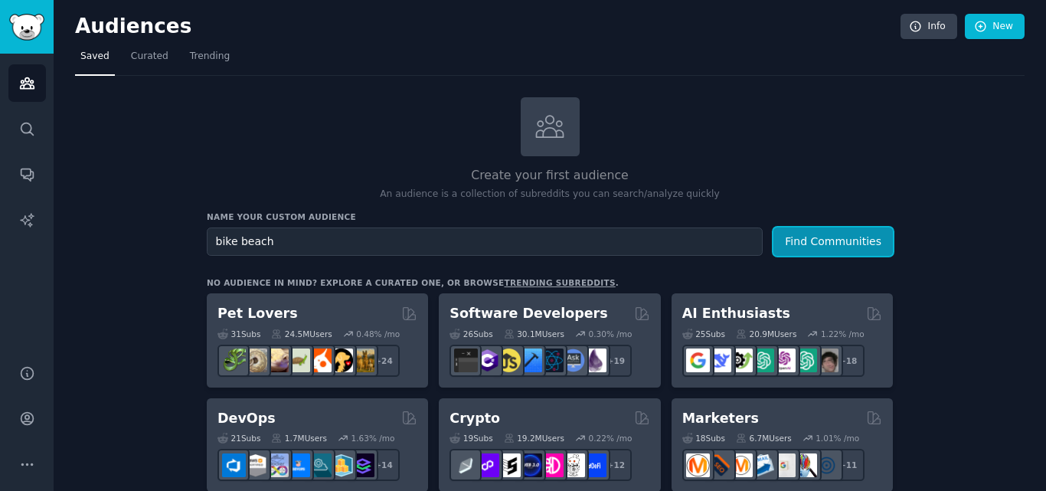 This screenshot has height=491, width=1046. Describe the element at coordinates (704, 334) in the screenshot. I see `div: 25 Sub s` at that location.